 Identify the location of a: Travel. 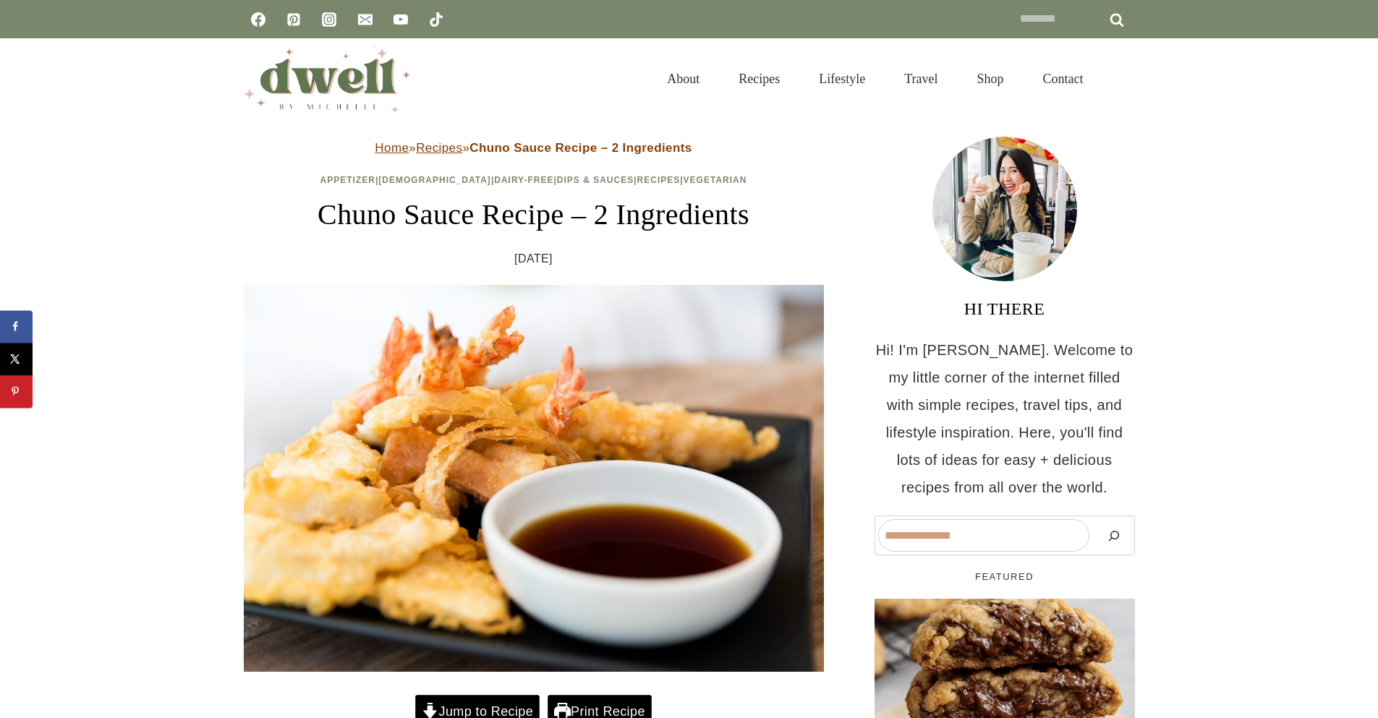
(921, 79).